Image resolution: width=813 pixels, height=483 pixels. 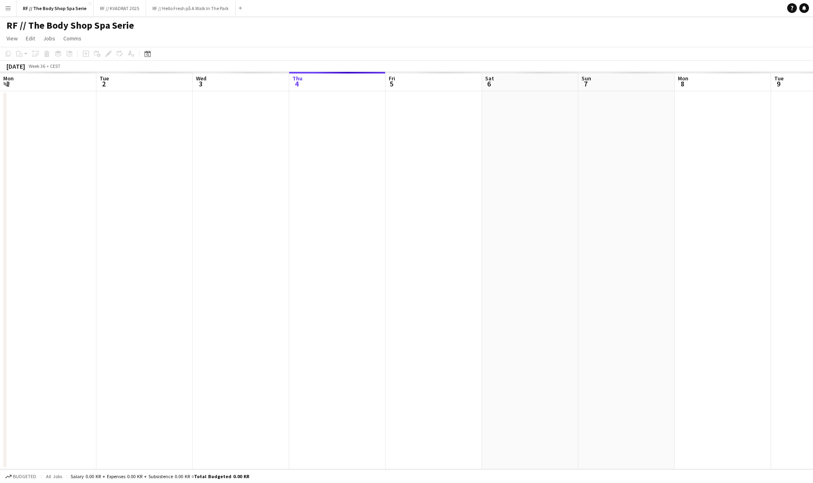 What do you see at coordinates (201, 84) in the screenshot?
I see `span: 3` at bounding box center [201, 84].